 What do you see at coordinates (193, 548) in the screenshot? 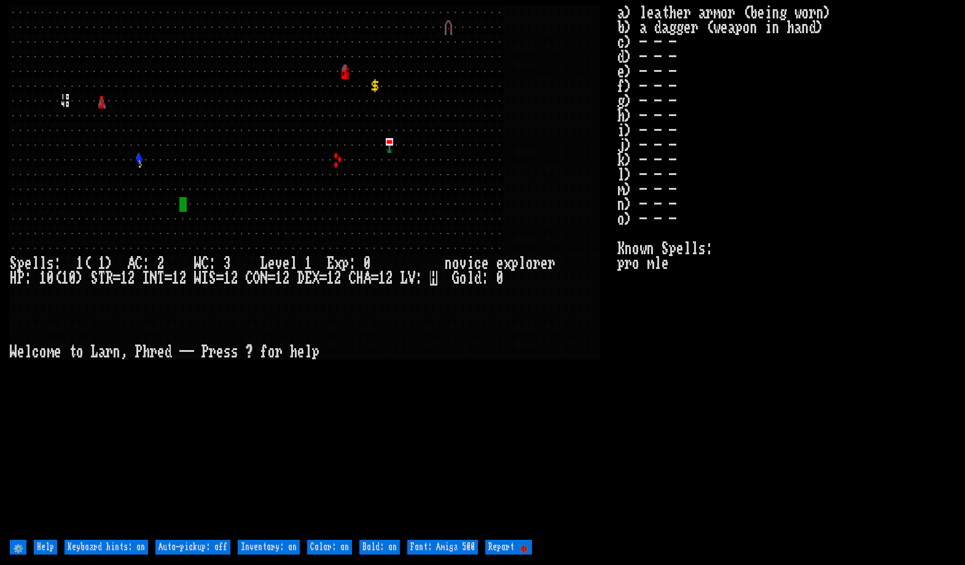
I see `input: Auto-pickup: off` at bounding box center [193, 548].